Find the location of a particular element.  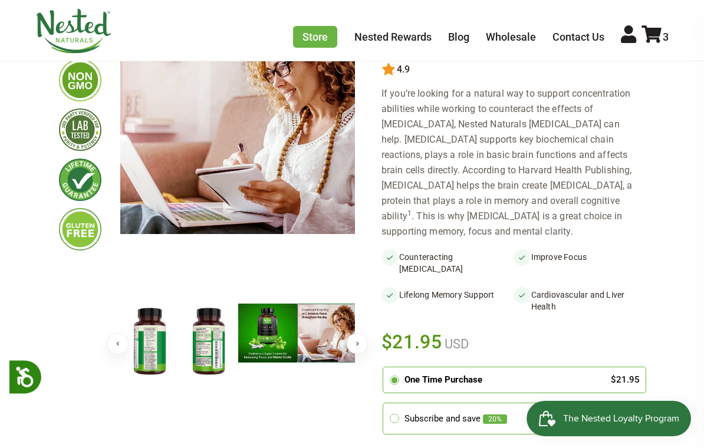

img: thirdpartytested is located at coordinates (80, 130).